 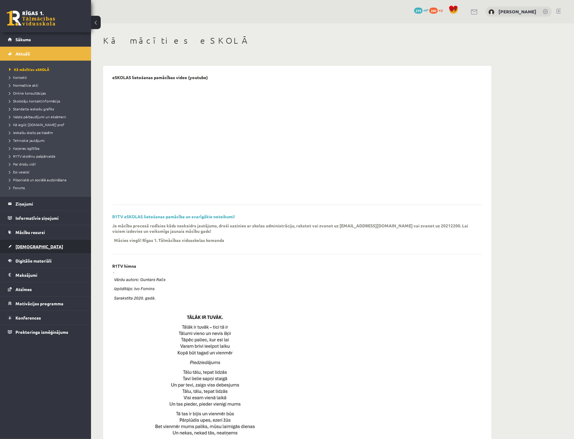 I want to click on a: 219 mP, so click(x=421, y=10).